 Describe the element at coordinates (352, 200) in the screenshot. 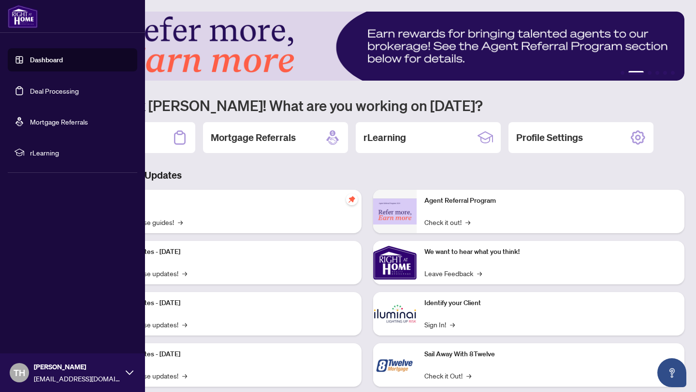

I see `span: pushpin` at that location.